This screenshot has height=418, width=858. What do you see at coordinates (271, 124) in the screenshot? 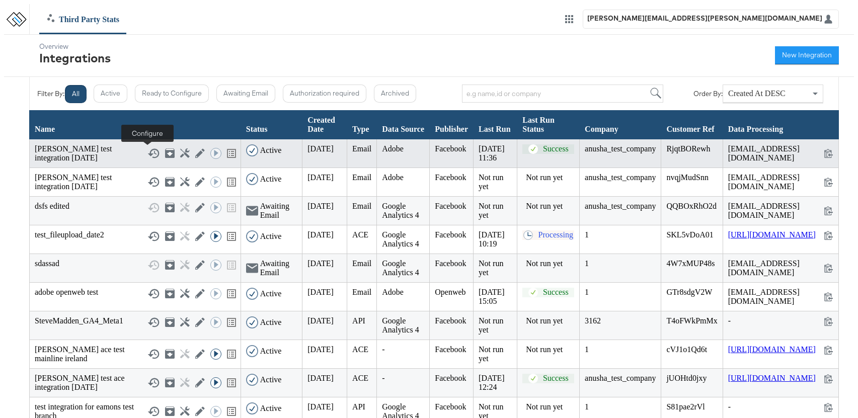
I see `th: Status` at bounding box center [271, 124].